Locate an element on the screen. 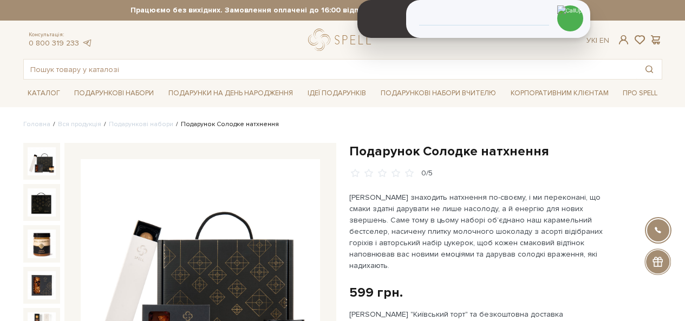  button: Пошук товару у каталозі is located at coordinates (650, 69).